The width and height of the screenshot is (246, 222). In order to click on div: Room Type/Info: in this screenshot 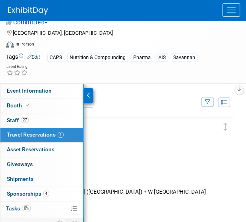, I will do `click(124, 203)`.